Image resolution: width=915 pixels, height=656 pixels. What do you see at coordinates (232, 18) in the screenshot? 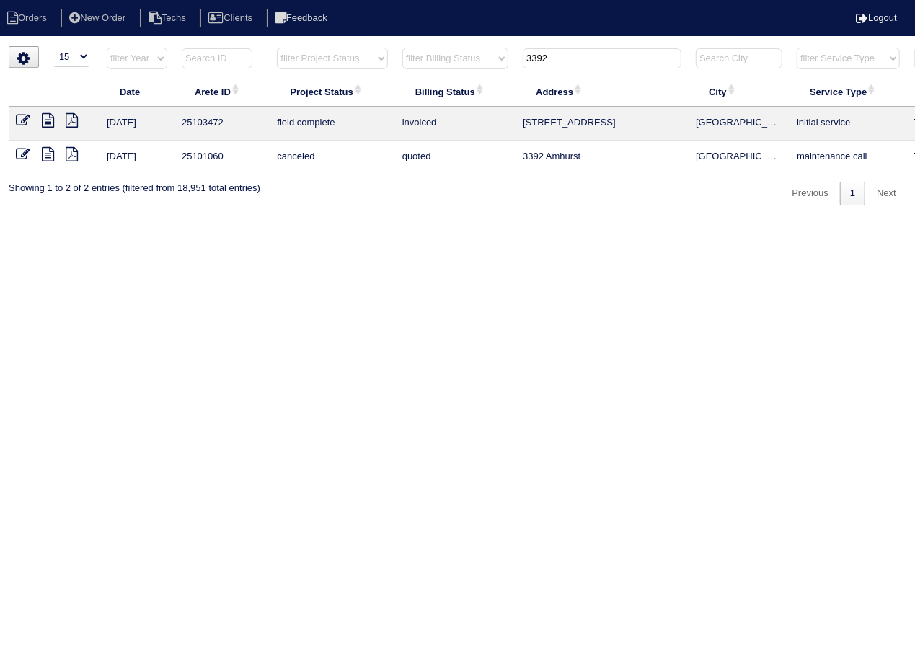
I see `li: Clients` at bounding box center [232, 18].